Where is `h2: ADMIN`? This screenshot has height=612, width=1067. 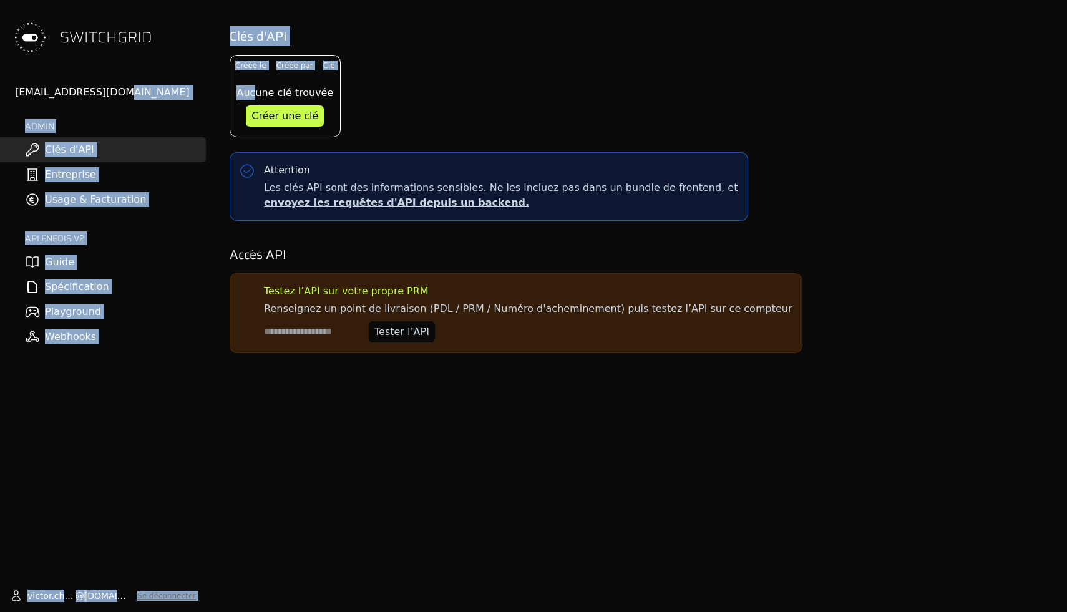
h2: ADMIN is located at coordinates (115, 126).